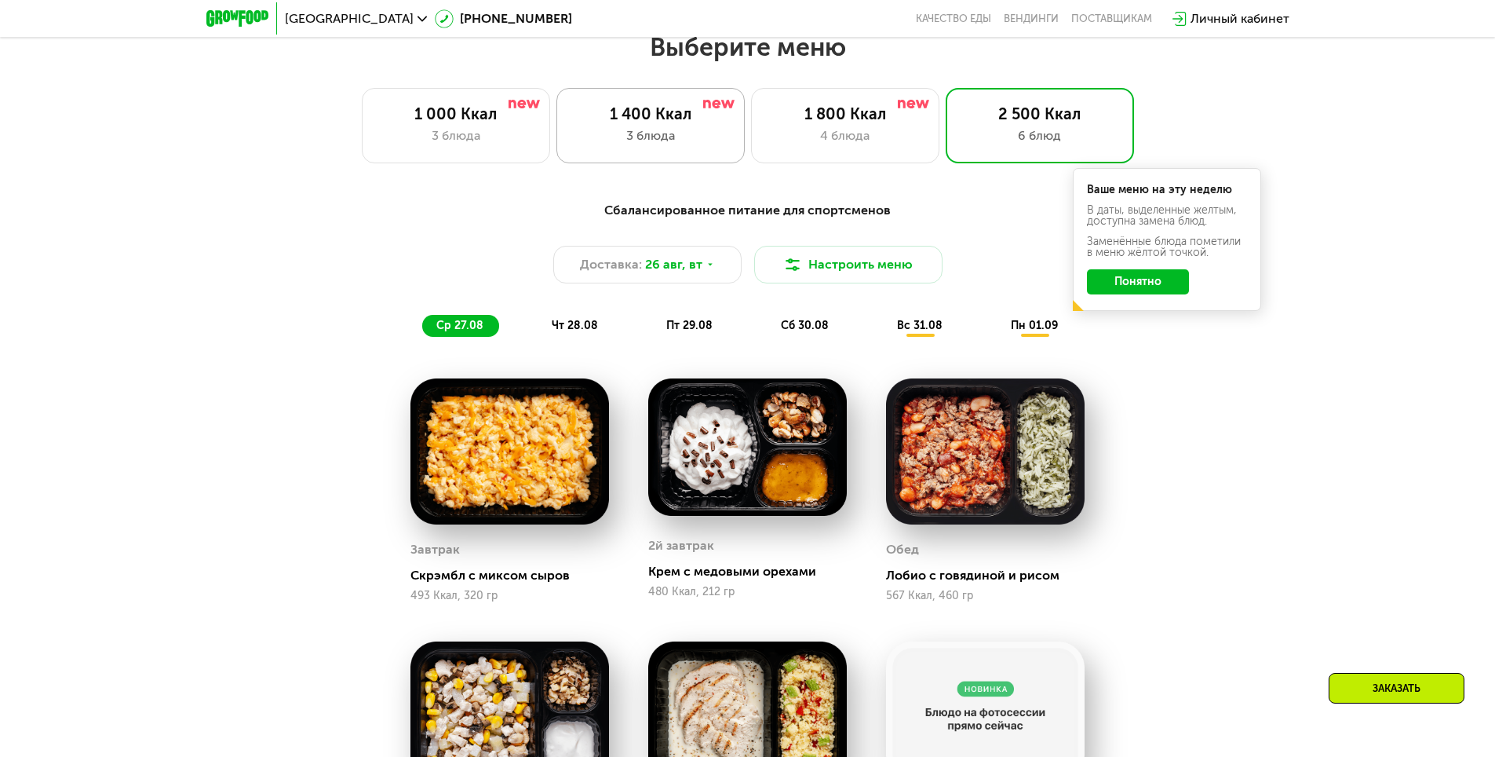 This screenshot has height=757, width=1495. I want to click on a: Вендинги, so click(1031, 19).